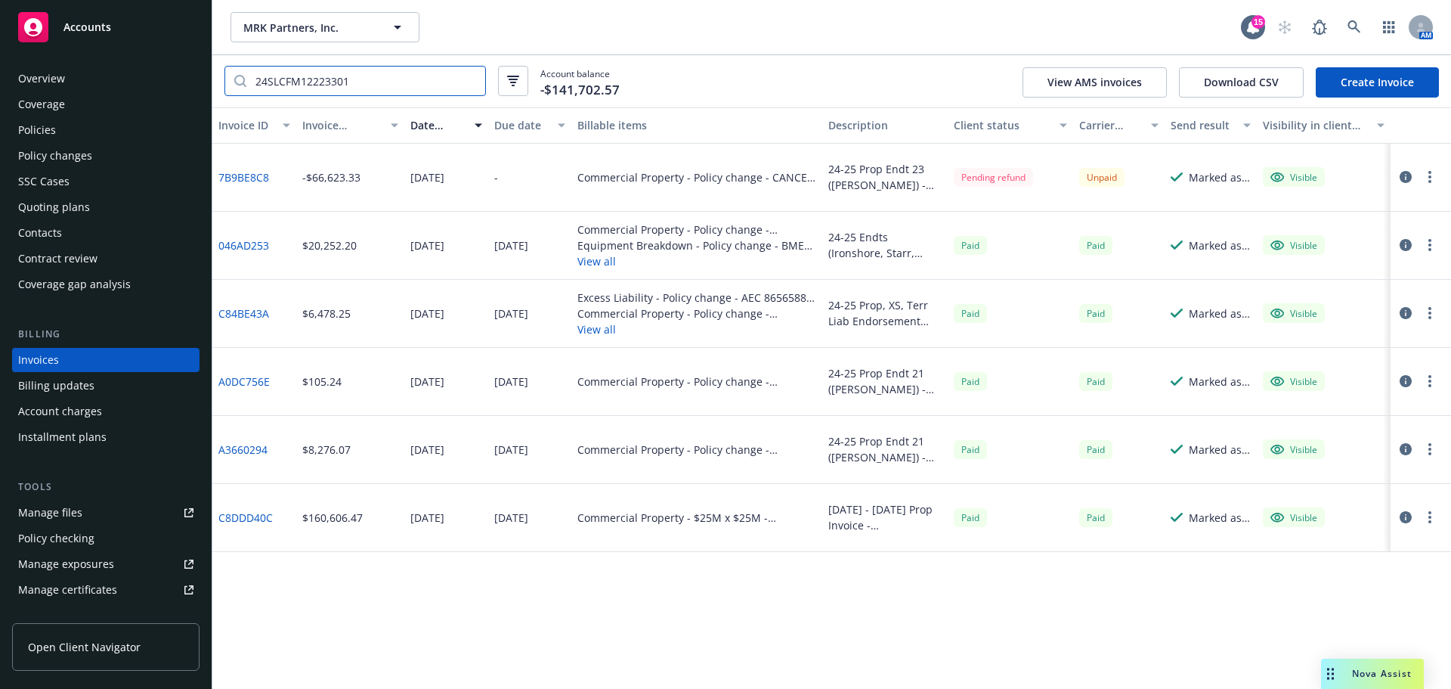 The image size is (1451, 689). What do you see at coordinates (106, 564) in the screenshot?
I see `span: Manage exposures` at bounding box center [106, 564].